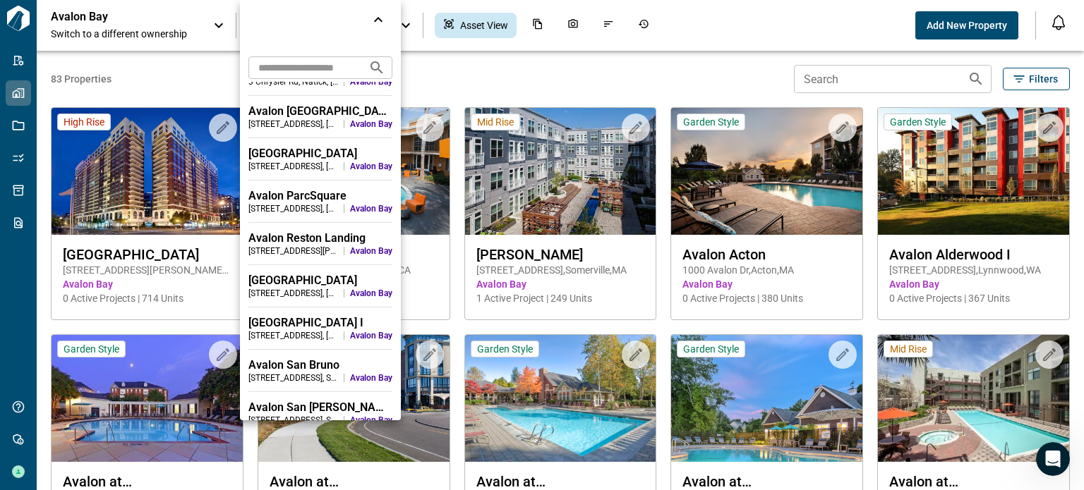 Image resolution: width=1084 pixels, height=490 pixels. What do you see at coordinates (320, 196) in the screenshot?
I see `div: Avalon ParcSquare` at bounding box center [320, 196].